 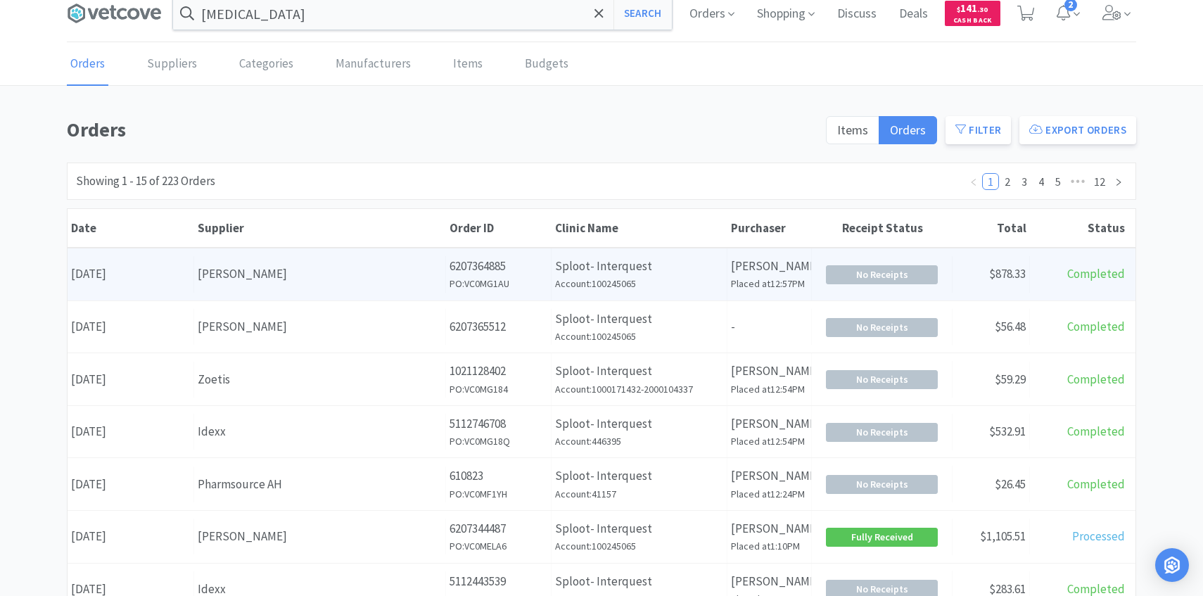 I want to click on a: 4, so click(x=1042, y=182).